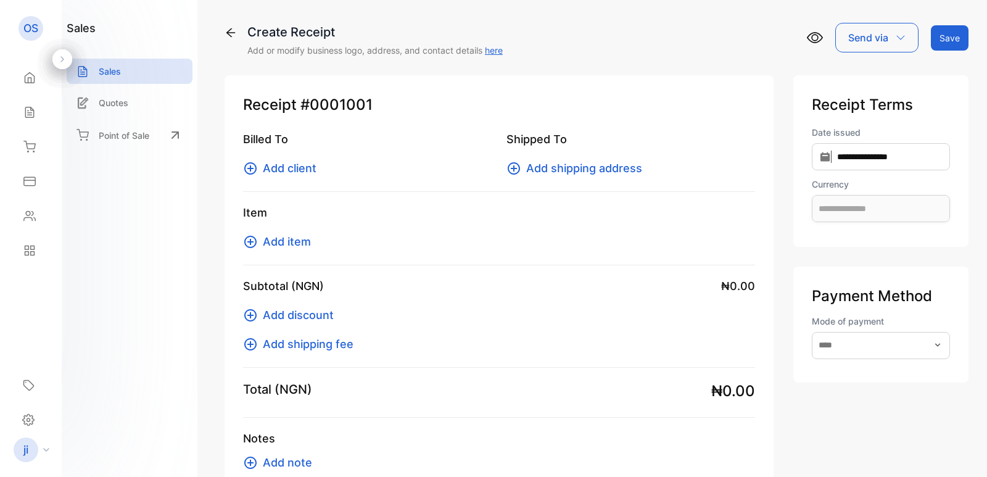 This screenshot has height=477, width=987. I want to click on p: Sales, so click(110, 71).